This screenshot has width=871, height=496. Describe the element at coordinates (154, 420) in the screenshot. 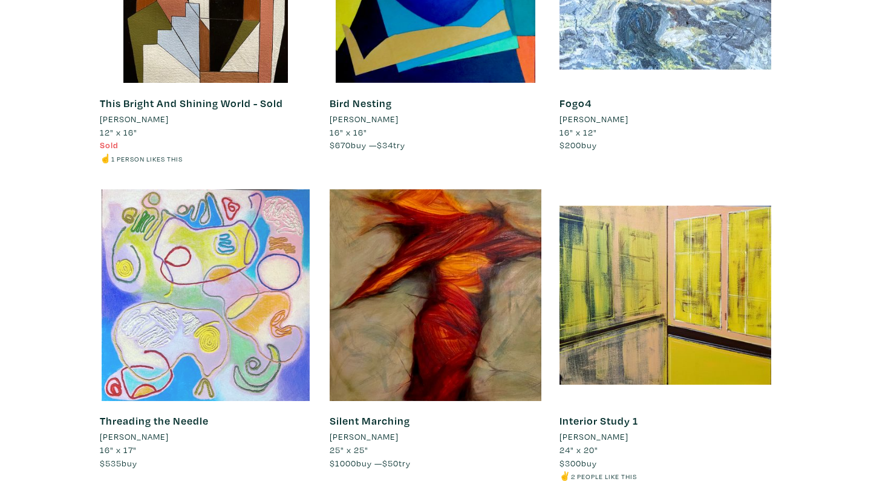

I see `a: Threading the Needle` at that location.